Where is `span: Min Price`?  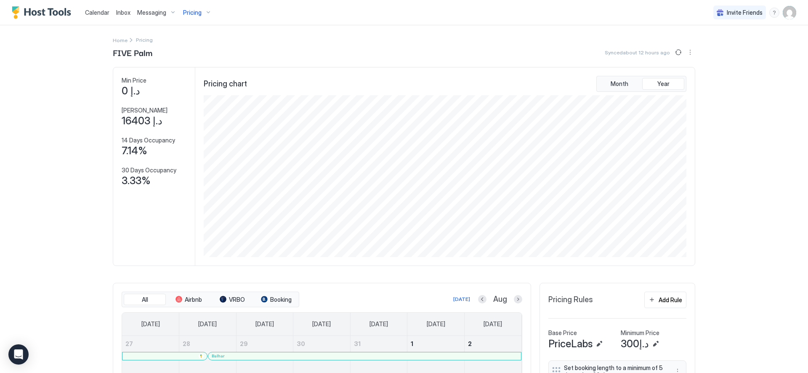
span: Min Price is located at coordinates (134, 80).